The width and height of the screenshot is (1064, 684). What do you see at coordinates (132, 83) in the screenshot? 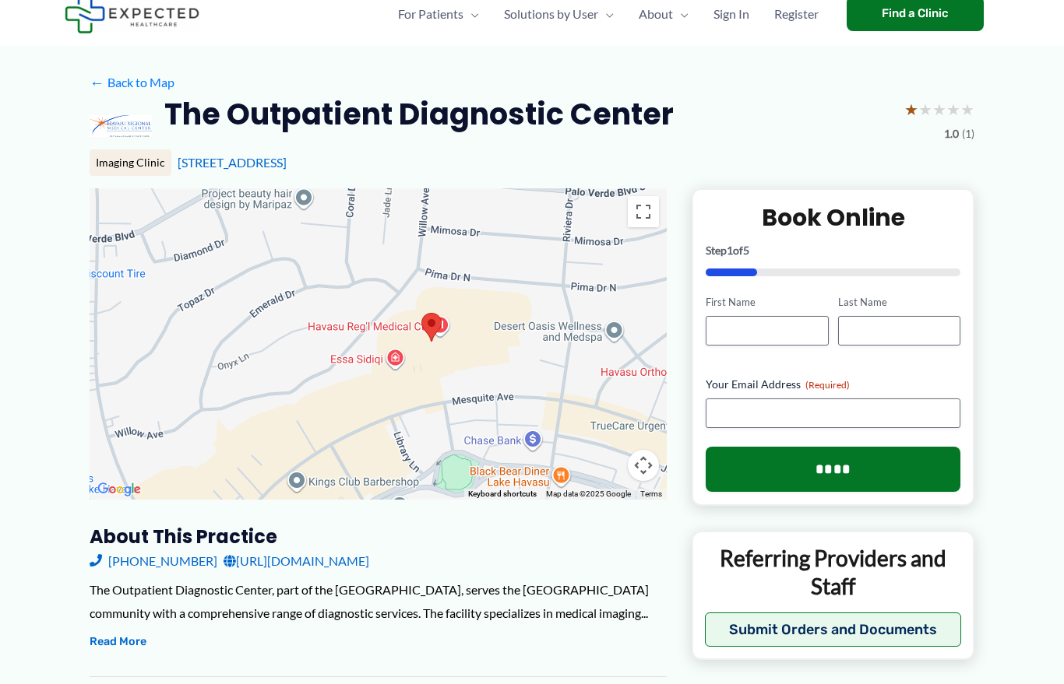
I see `a: ←Back to Map` at bounding box center [132, 83].